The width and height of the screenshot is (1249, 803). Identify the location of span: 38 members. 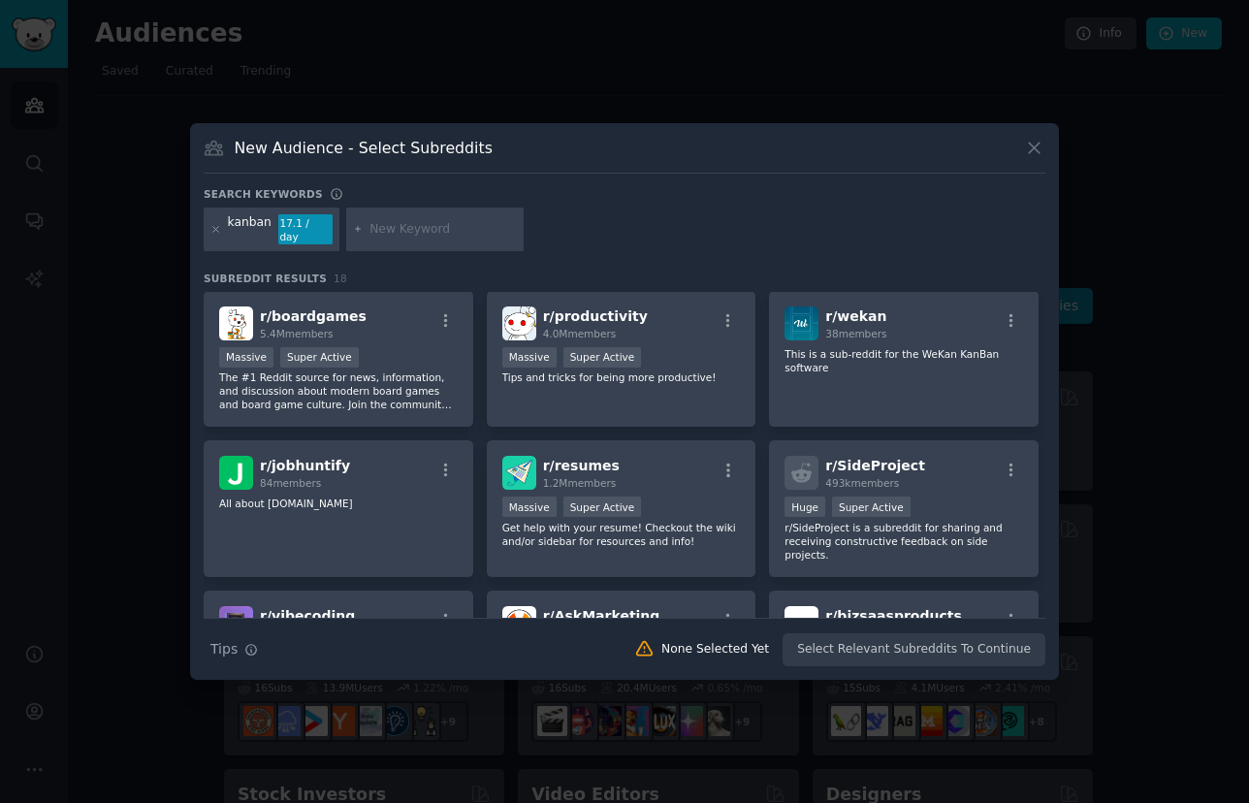
(856, 334).